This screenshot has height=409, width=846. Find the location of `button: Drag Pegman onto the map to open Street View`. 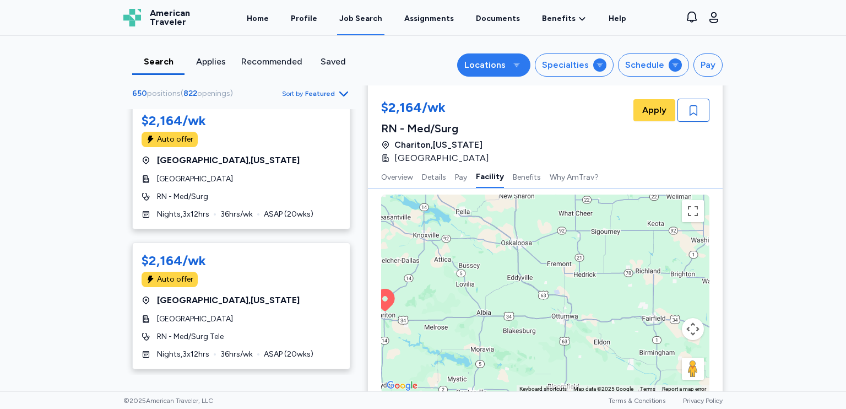

button: Drag Pegman onto the map to open Street View is located at coordinates (693, 369).